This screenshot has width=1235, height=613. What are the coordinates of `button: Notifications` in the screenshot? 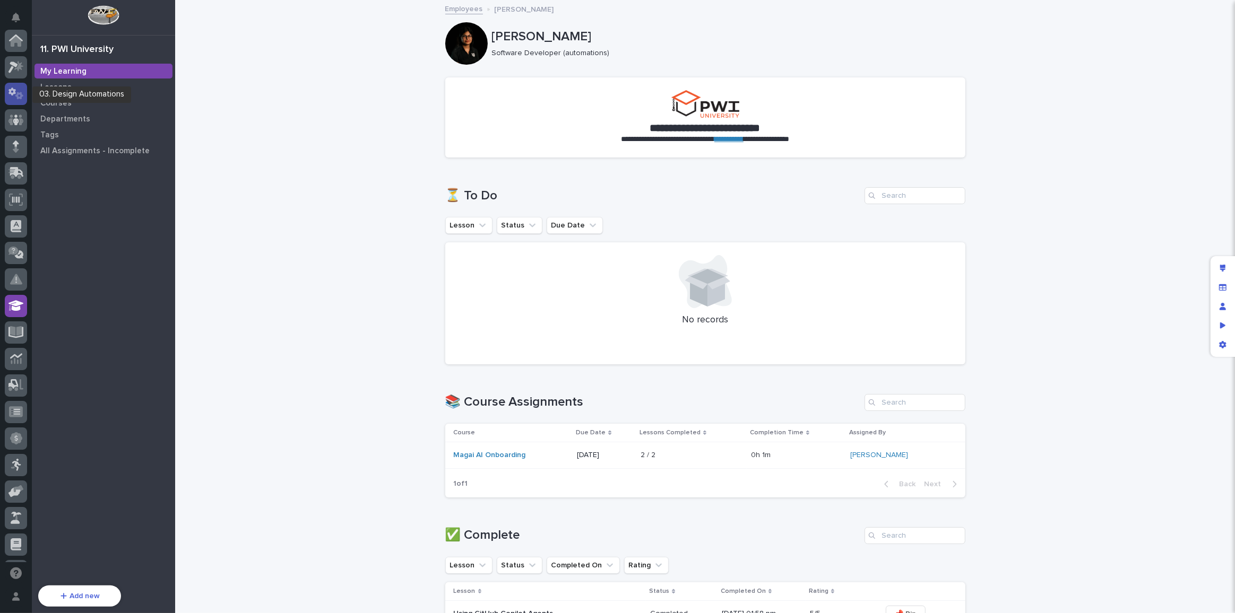 It's located at (16, 18).